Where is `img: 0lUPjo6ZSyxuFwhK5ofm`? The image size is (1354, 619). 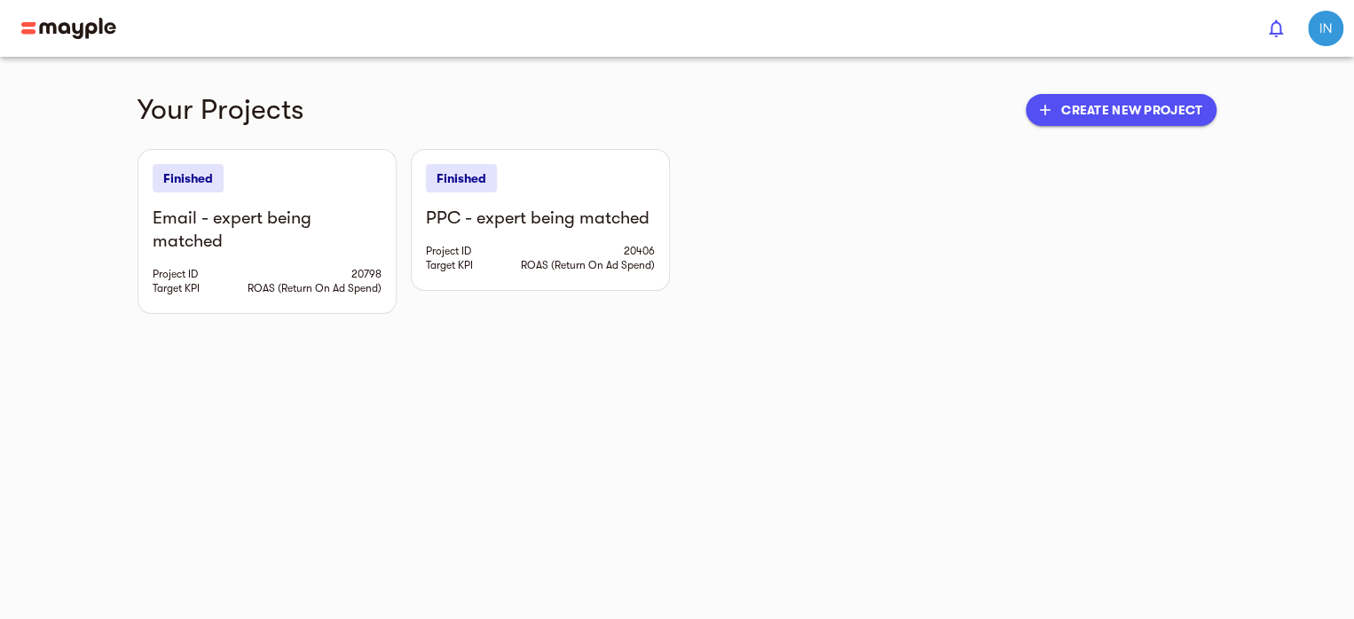
img: 0lUPjo6ZSyxuFwhK5ofm is located at coordinates (1325, 28).